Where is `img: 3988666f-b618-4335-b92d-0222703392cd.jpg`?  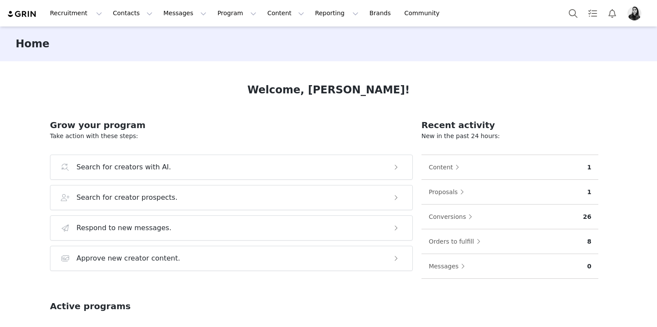
img: 3988666f-b618-4335-b92d-0222703392cd.jpg is located at coordinates (634, 13).